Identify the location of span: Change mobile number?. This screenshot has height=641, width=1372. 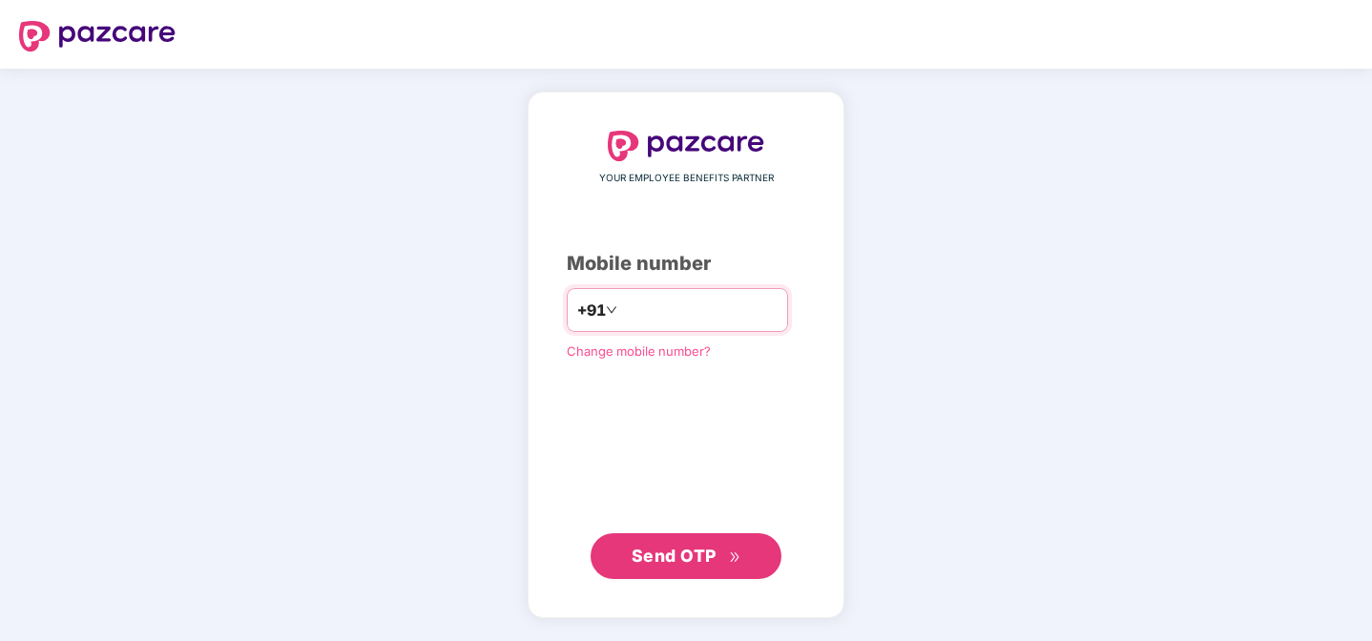
(638, 351).